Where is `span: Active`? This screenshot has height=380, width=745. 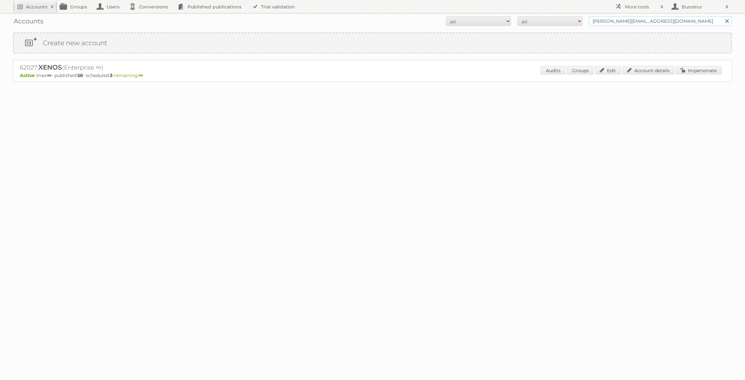 span: Active is located at coordinates (28, 75).